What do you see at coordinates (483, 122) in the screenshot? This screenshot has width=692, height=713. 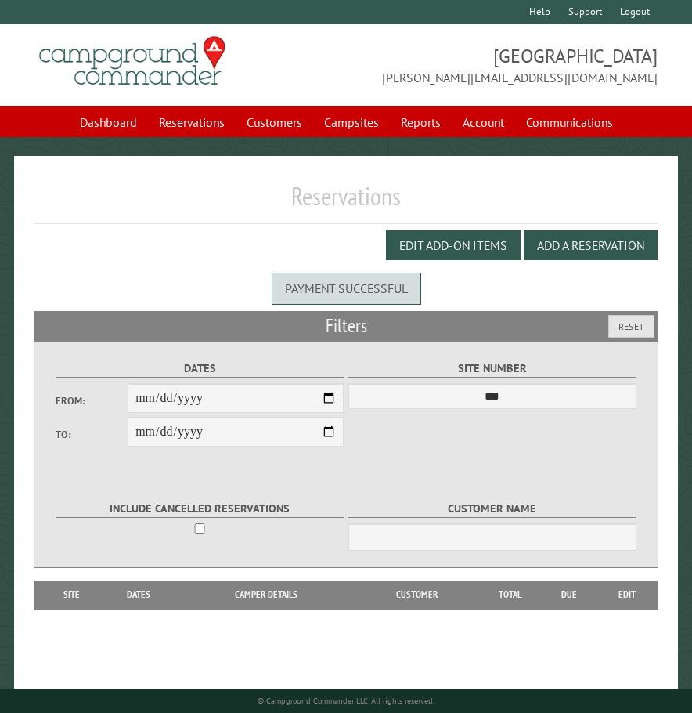 I see `a: Account` at bounding box center [483, 122].